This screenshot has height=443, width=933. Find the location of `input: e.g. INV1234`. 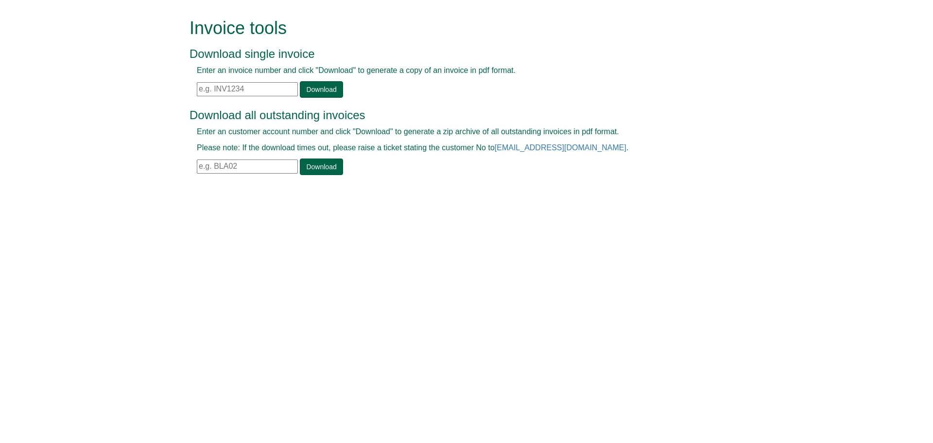

input: e.g. INV1234 is located at coordinates (247, 89).